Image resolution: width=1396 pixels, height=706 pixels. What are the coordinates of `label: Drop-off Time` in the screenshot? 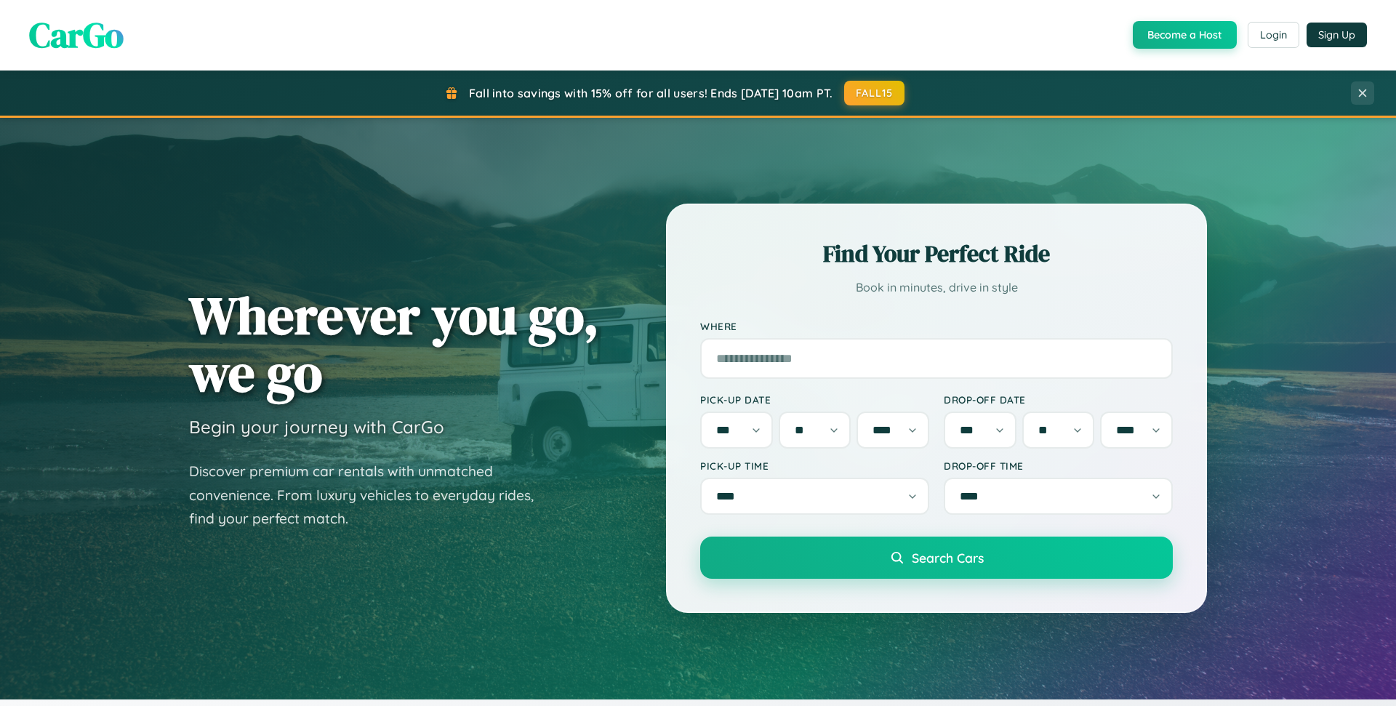 It's located at (1058, 465).